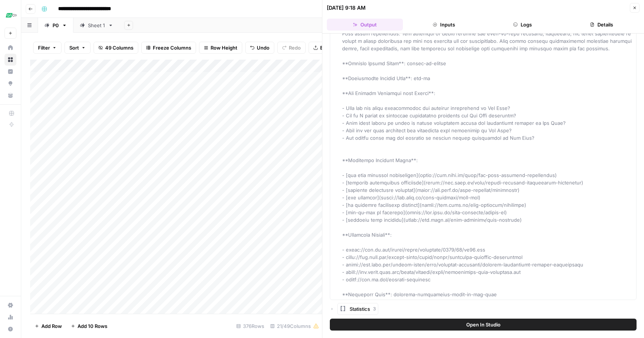 This screenshot has width=644, height=338. I want to click on a: Home, so click(10, 48).